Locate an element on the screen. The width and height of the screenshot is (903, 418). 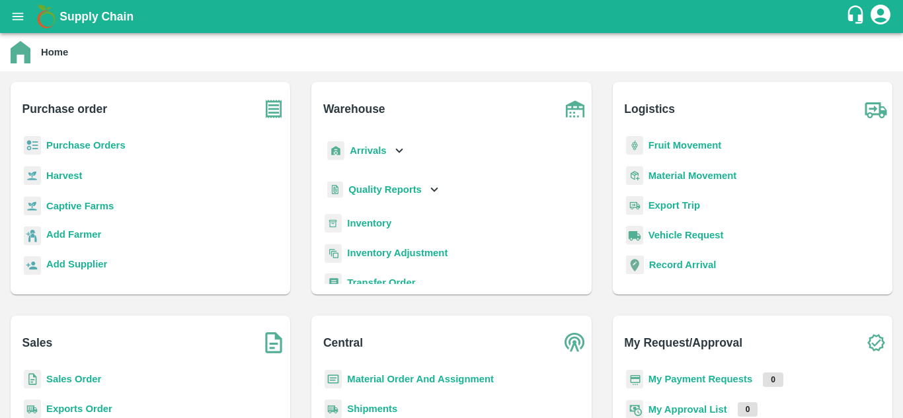
b: Inventory Adjustment is located at coordinates (397, 253).